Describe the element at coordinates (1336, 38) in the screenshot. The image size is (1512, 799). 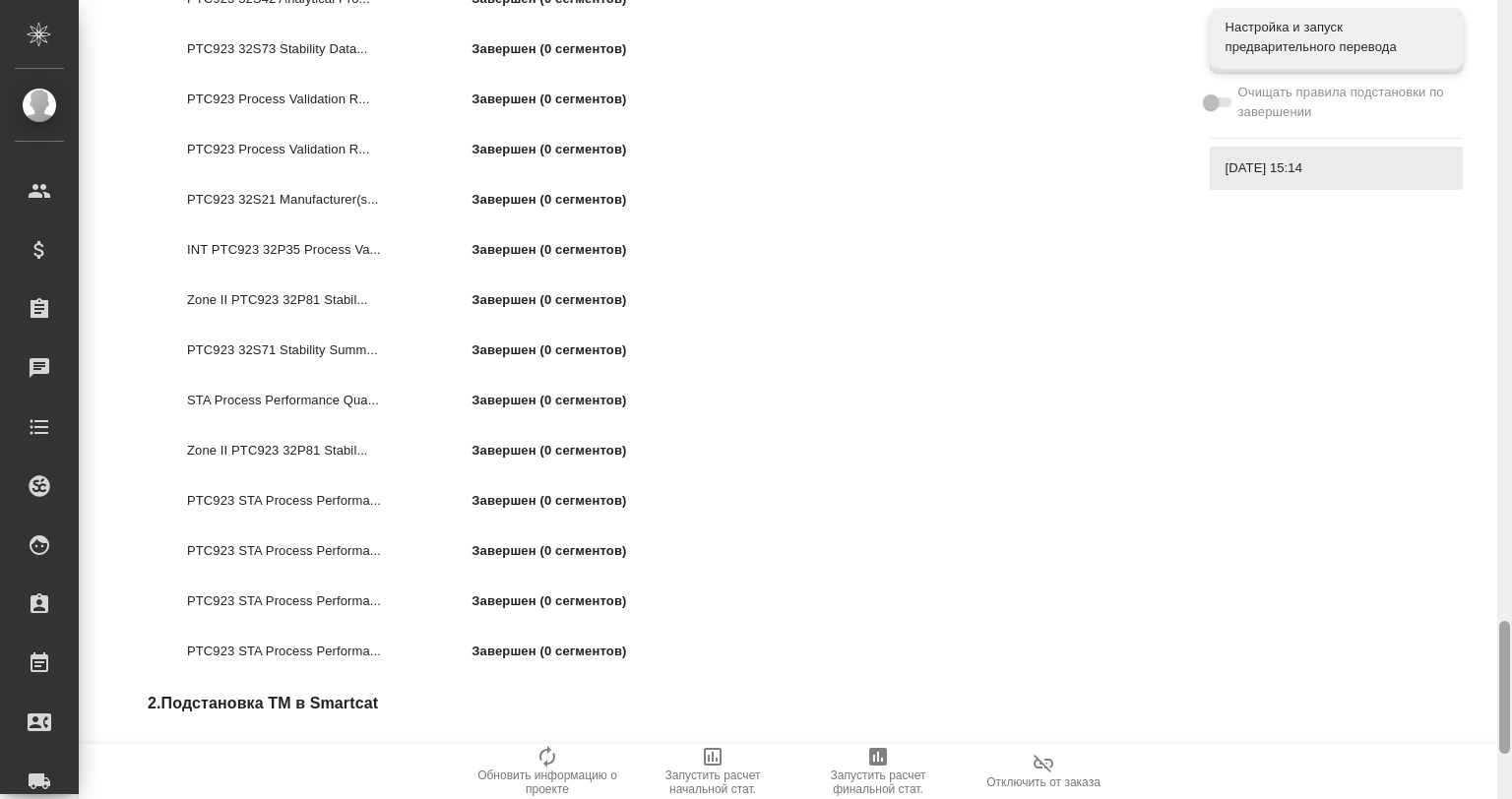
I see `span: Настройка и запуск предварительного перевода` at that location.